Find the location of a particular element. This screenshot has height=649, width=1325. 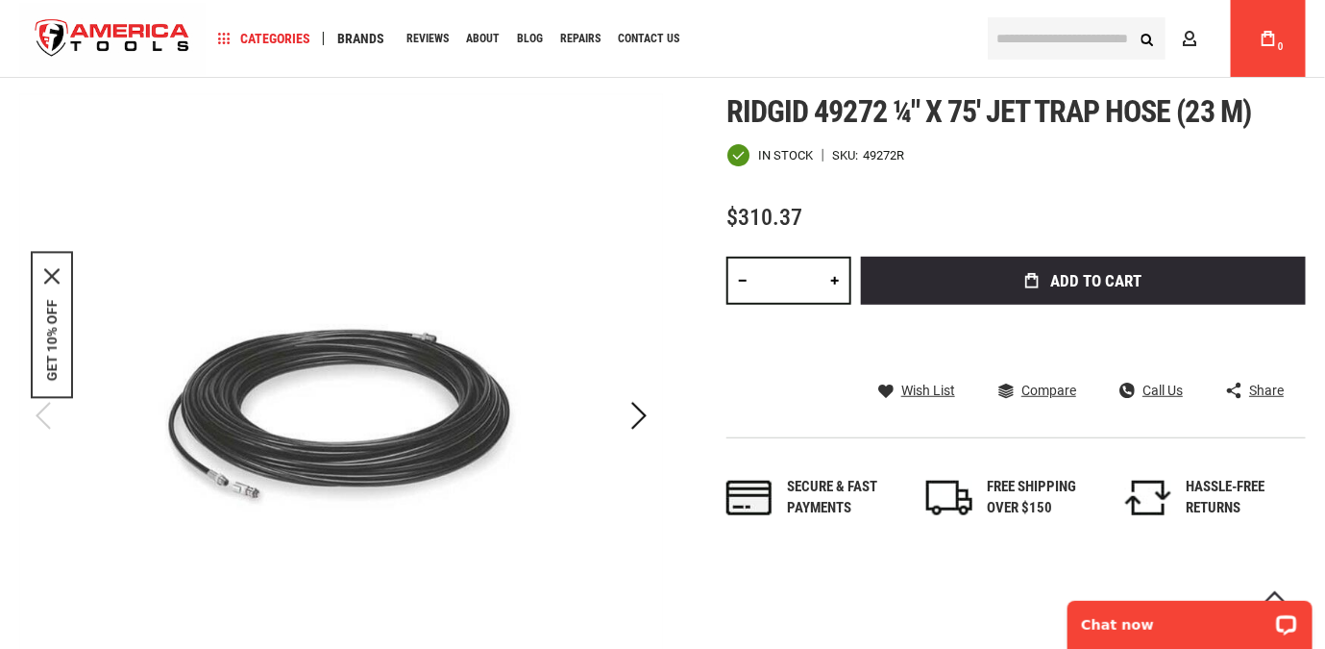

p: Chat now is located at coordinates (122, 37).